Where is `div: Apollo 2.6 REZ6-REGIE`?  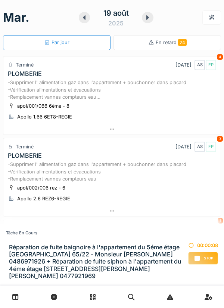 div: Apollo 2.6 REZ6-REGIE is located at coordinates (44, 198).